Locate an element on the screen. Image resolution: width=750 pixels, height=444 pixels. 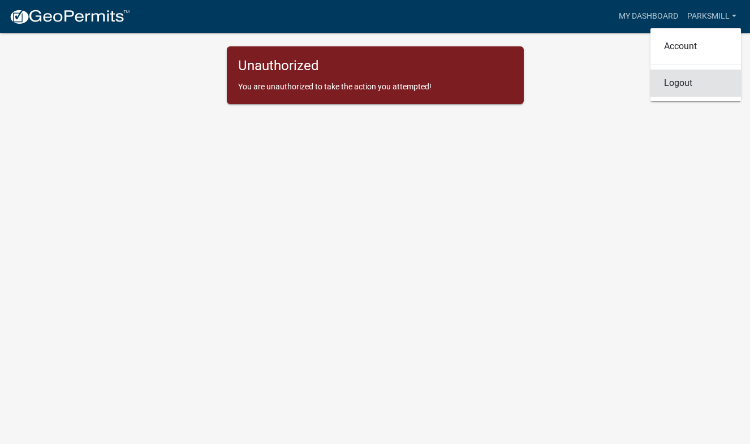
a: Parksmill is located at coordinates (712, 16).